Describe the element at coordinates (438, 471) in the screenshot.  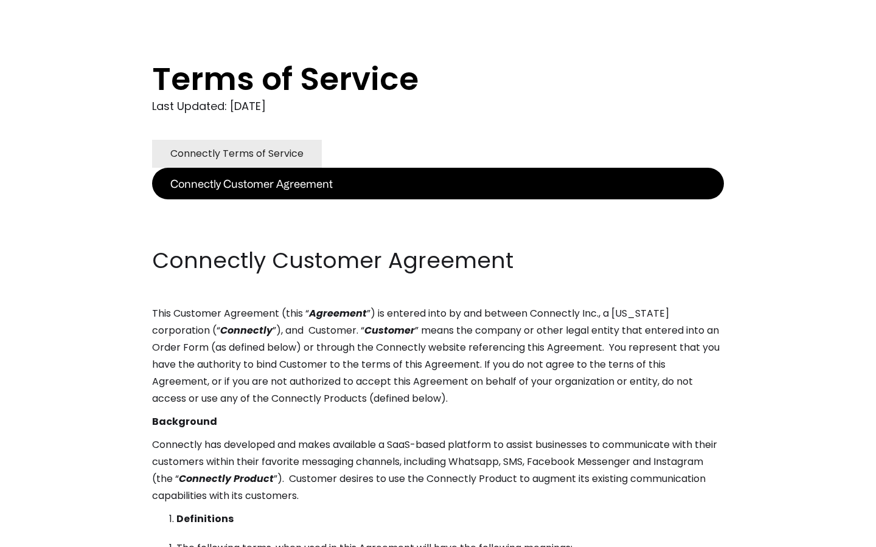
I see `p: Connectly has developed and makes available a SaaS-based platform to assist businesses to communi...` at that location.